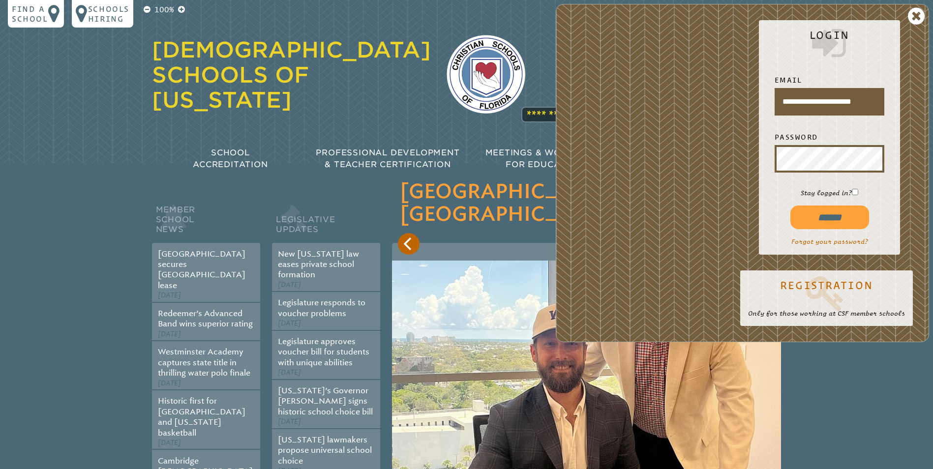  I want to click on img: csf-logo-web-colors.png, so click(486, 74).